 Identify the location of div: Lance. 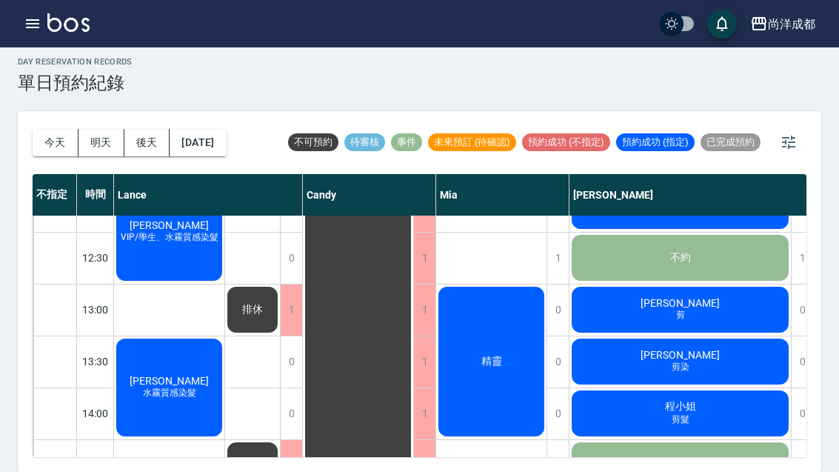
(208, 195).